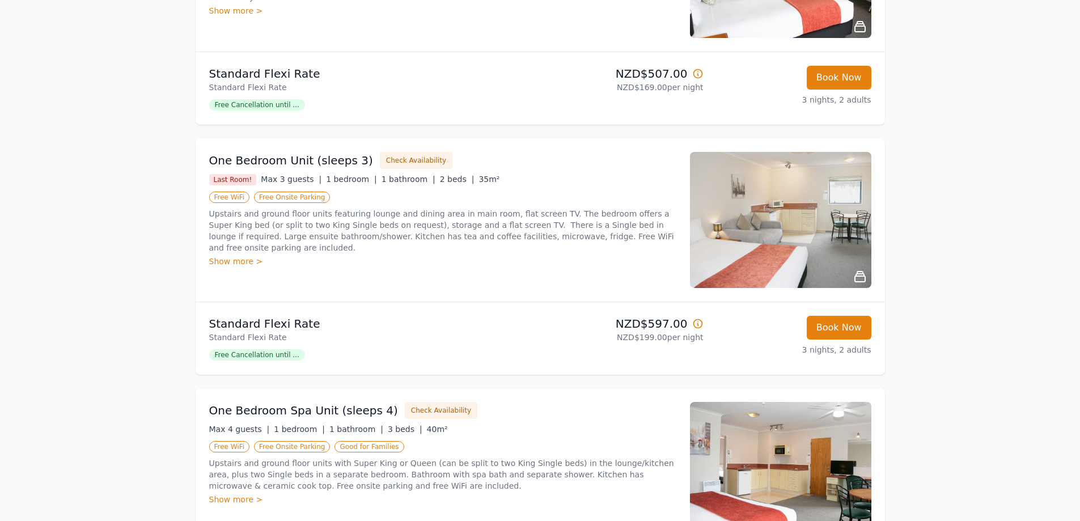  I want to click on h3: One Bedroom Unit (sleeps 3), so click(291, 160).